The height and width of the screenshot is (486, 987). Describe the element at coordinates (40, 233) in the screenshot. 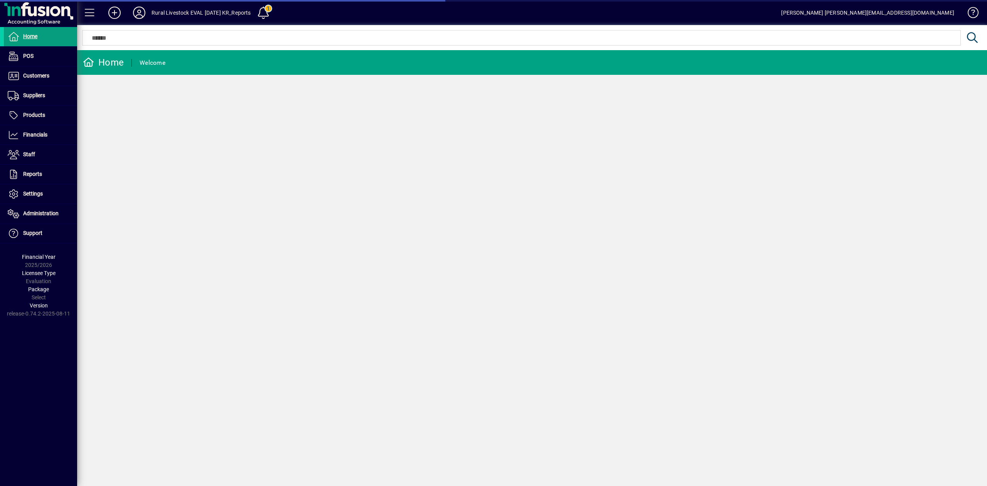

I see `a: Support` at that location.